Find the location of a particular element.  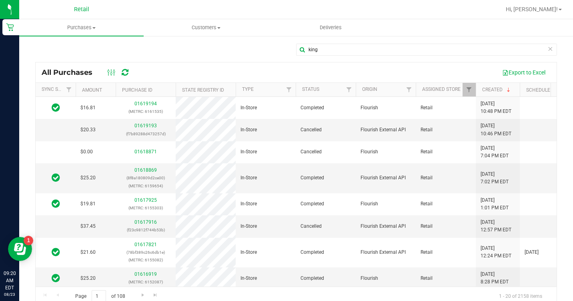

input: Search Purchase ID, Original ID, State Registry ID or Customer Name... is located at coordinates (427, 50).